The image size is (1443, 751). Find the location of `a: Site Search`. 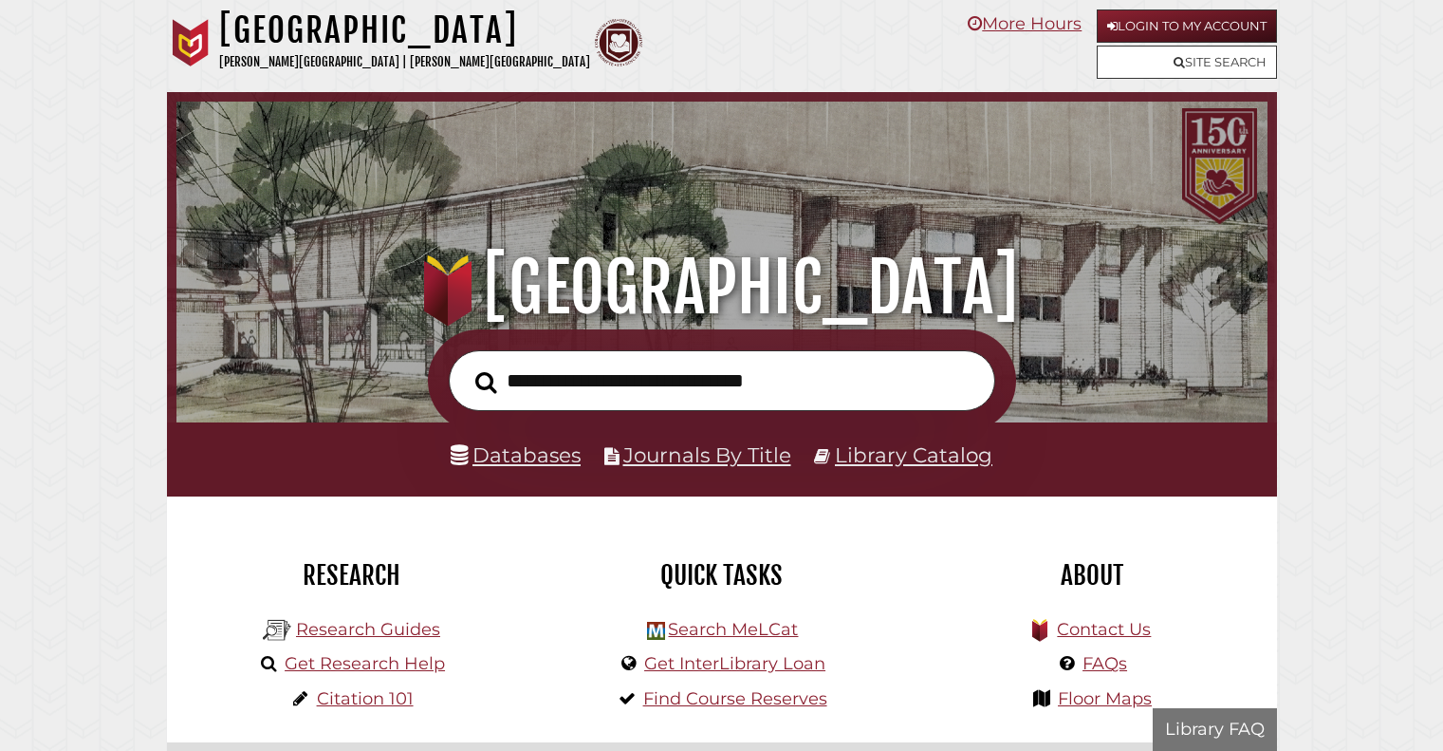

a: Site Search is located at coordinates (1187, 62).